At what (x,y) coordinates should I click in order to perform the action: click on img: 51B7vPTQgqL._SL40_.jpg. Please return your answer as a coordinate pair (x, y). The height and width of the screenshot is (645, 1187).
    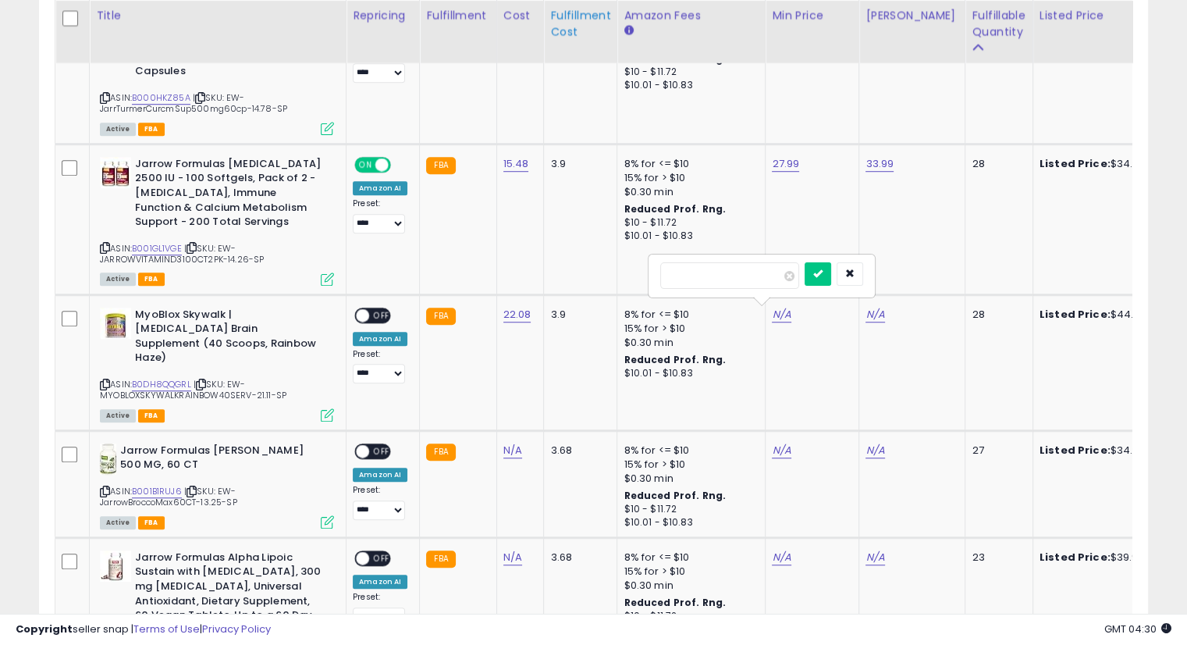
    Looking at the image, I should click on (116, 173).